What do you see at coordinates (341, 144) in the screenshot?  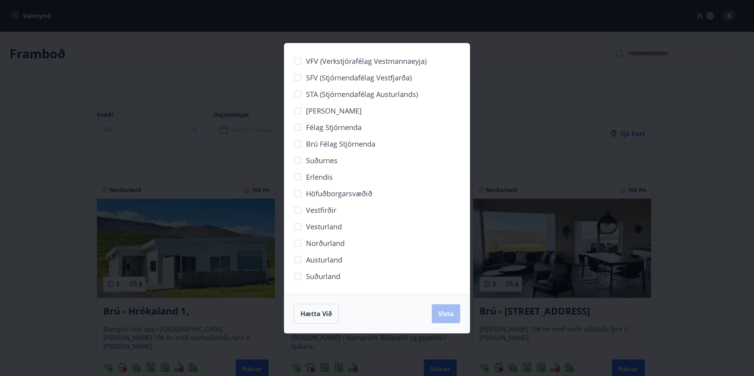 I see `span: Brú félag stjórnenda` at bounding box center [341, 144].